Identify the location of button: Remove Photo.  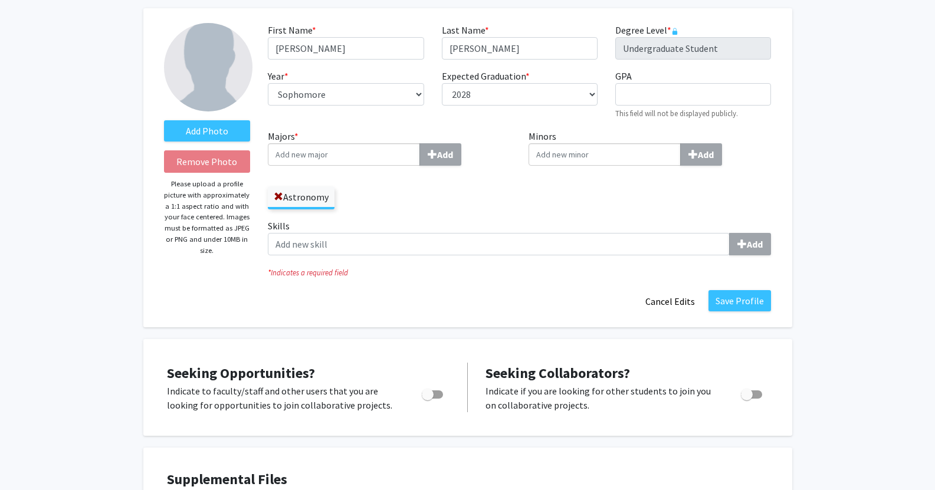
(207, 162).